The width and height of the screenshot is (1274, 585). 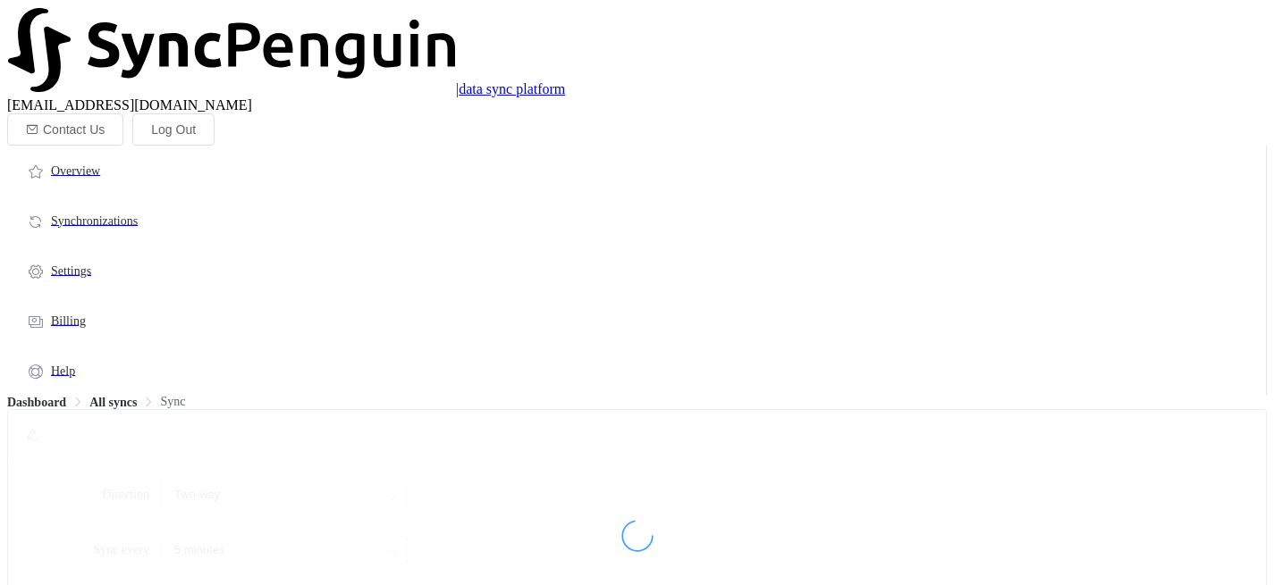 I want to click on span: Sync, so click(x=173, y=401).